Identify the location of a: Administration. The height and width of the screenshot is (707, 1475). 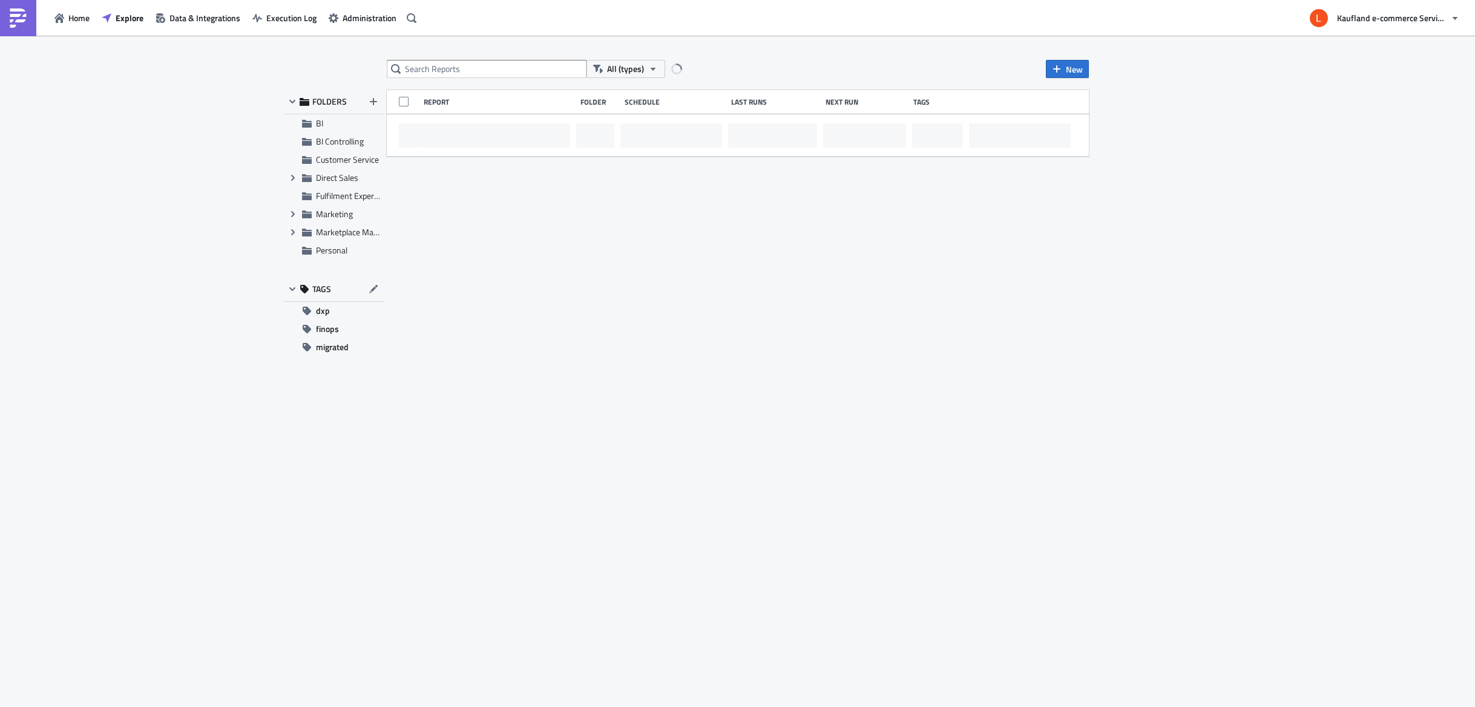
(363, 18).